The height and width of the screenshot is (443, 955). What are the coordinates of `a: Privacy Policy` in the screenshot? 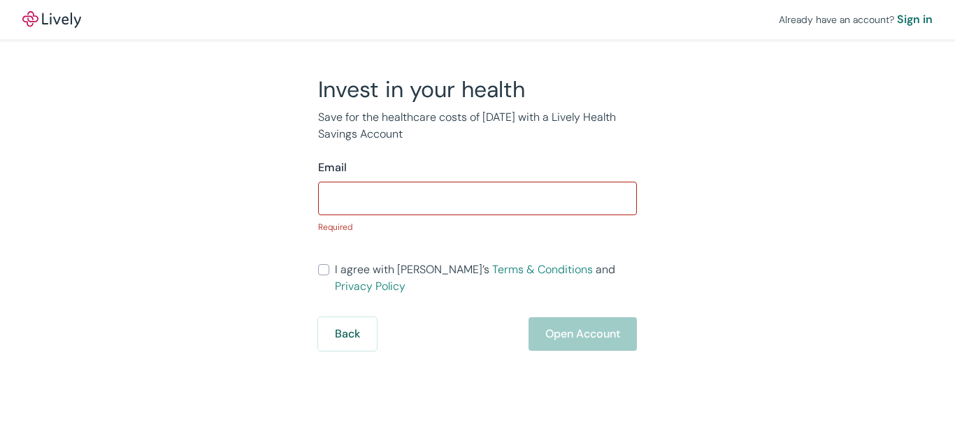 It's located at (370, 286).